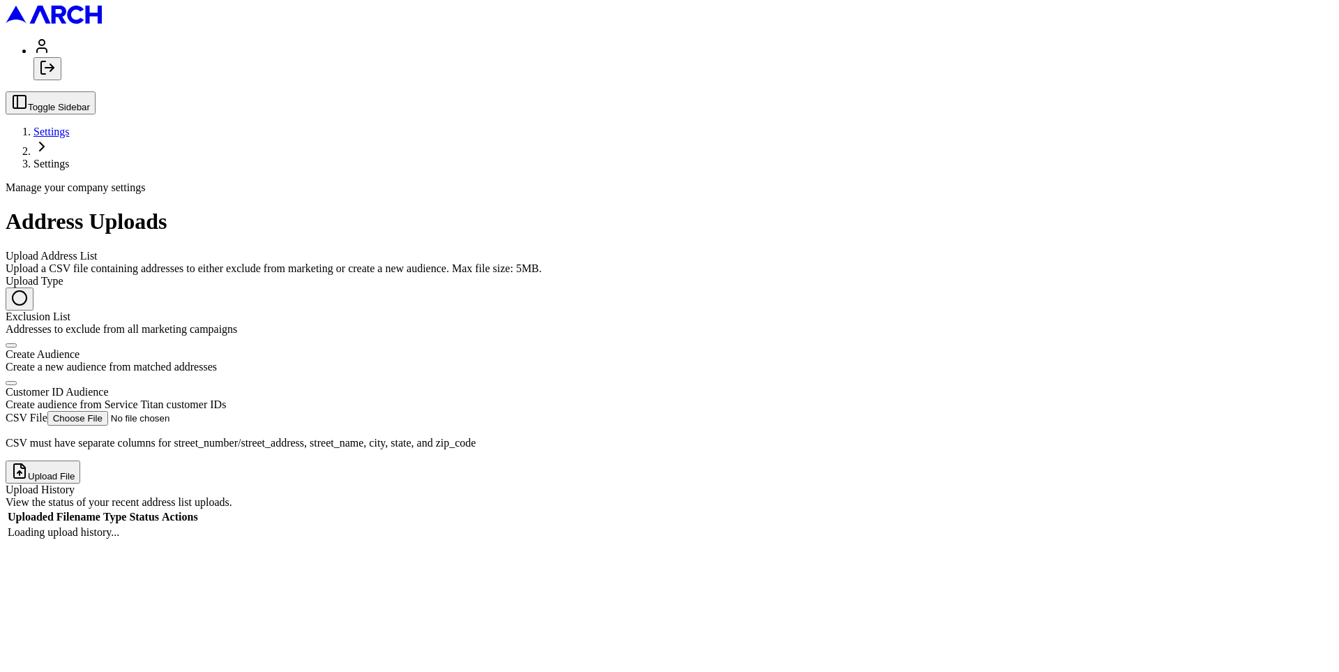 The height and width of the screenshot is (672, 1339). I want to click on div: Upload History, so click(670, 490).